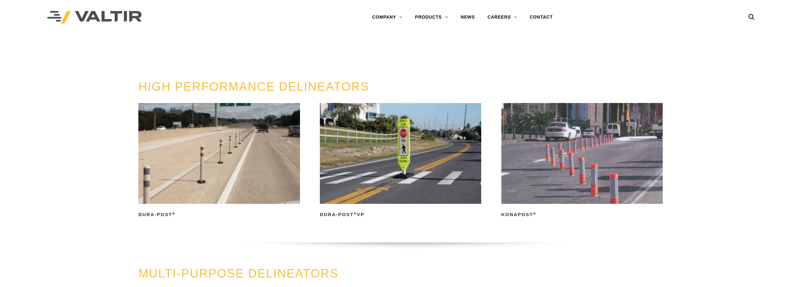 This screenshot has height=287, width=802. Describe the element at coordinates (502, 17) in the screenshot. I see `a: CAREERS` at that location.